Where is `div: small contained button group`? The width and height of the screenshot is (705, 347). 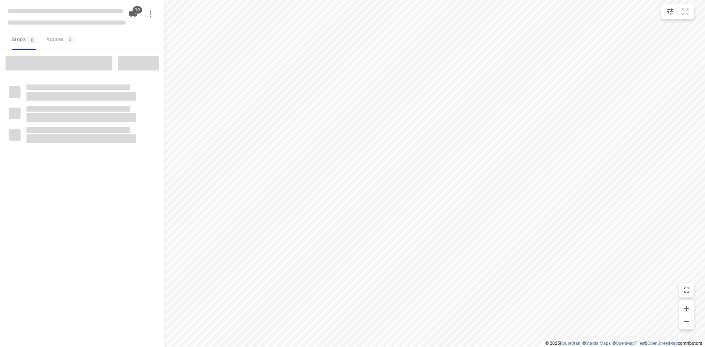 div: small contained button group is located at coordinates (678, 12).